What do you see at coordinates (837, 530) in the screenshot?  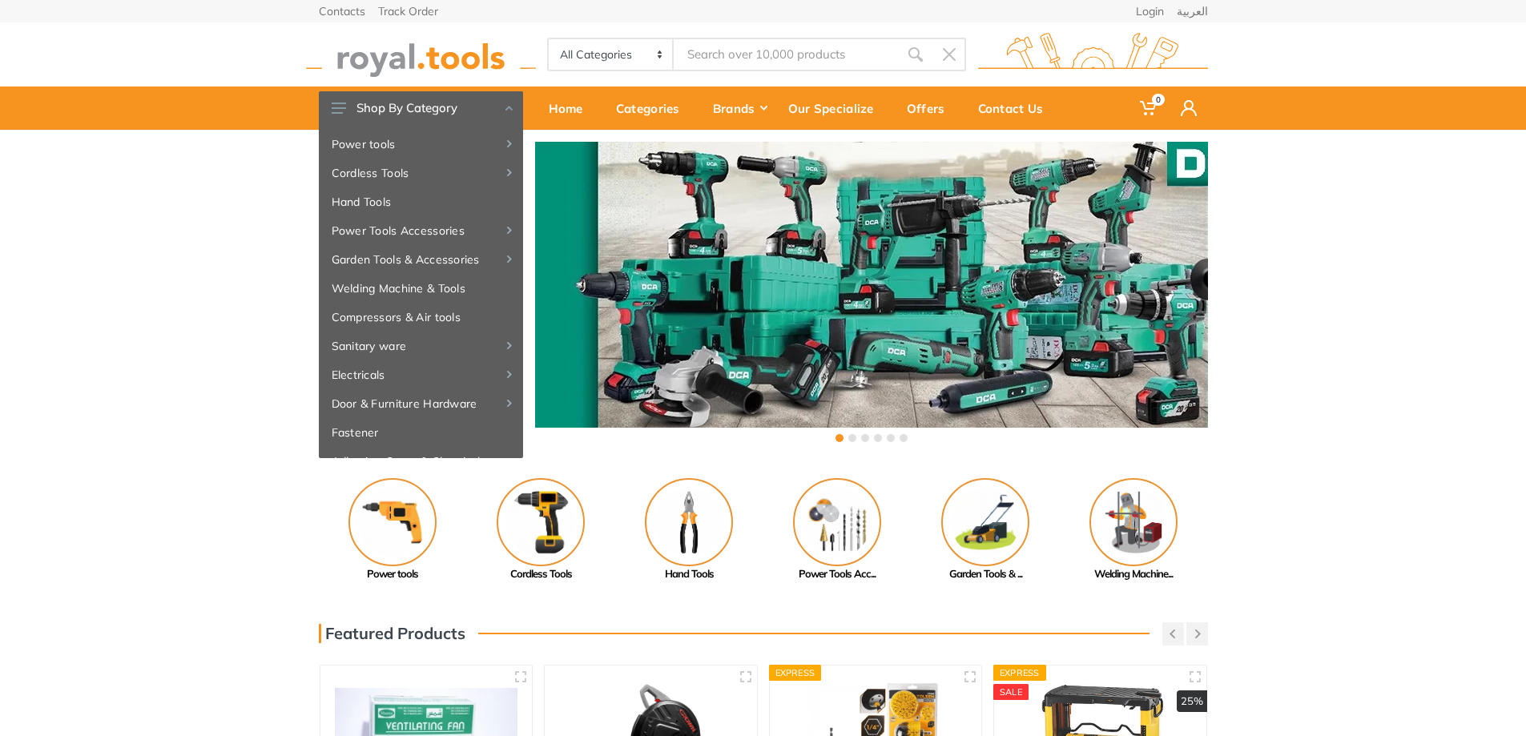 I see `a: Power Tools Acc...` at bounding box center [837, 530].